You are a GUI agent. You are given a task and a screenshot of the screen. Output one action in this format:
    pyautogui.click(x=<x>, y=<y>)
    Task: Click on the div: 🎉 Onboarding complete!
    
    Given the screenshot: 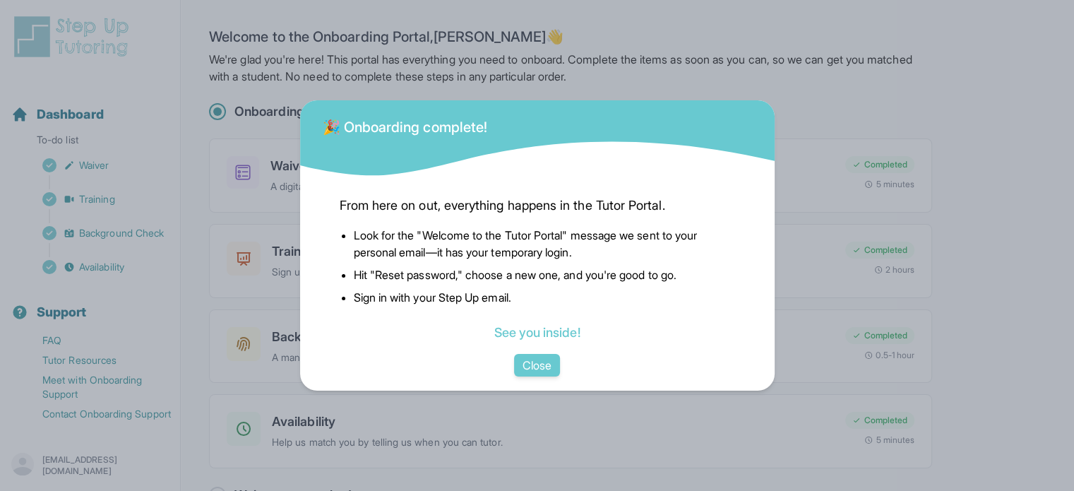 What is the action you would take?
    pyautogui.click(x=405, y=123)
    